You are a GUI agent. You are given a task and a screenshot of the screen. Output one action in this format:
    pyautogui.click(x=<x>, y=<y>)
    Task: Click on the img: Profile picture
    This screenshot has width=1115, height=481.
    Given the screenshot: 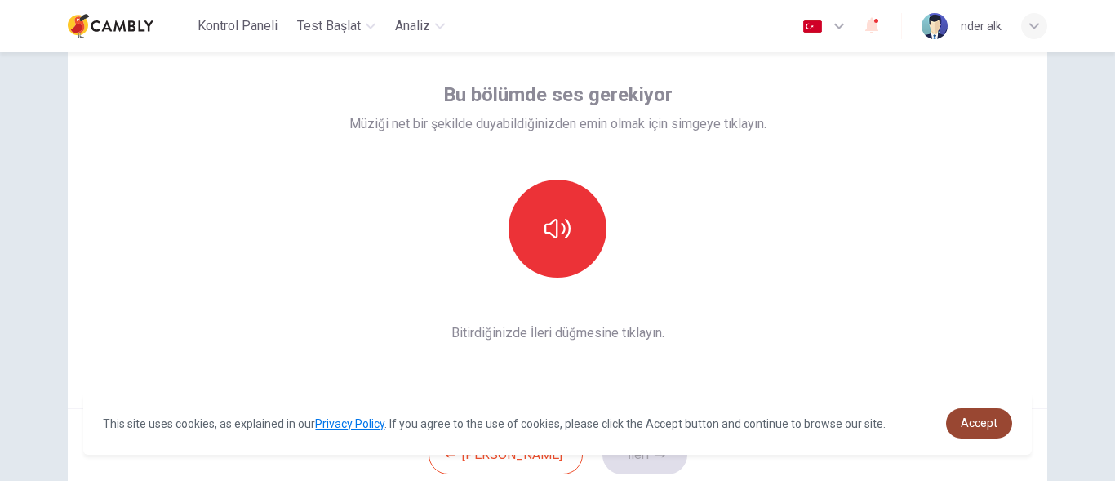 What is the action you would take?
    pyautogui.click(x=934, y=26)
    